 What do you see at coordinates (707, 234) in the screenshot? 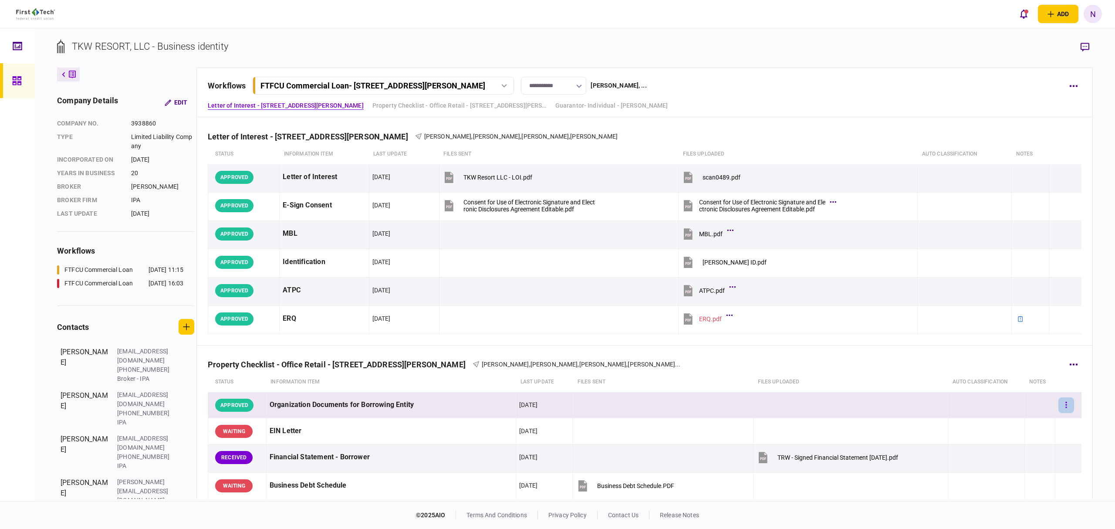
I see `button: MBL.pdf` at bounding box center [707, 234].